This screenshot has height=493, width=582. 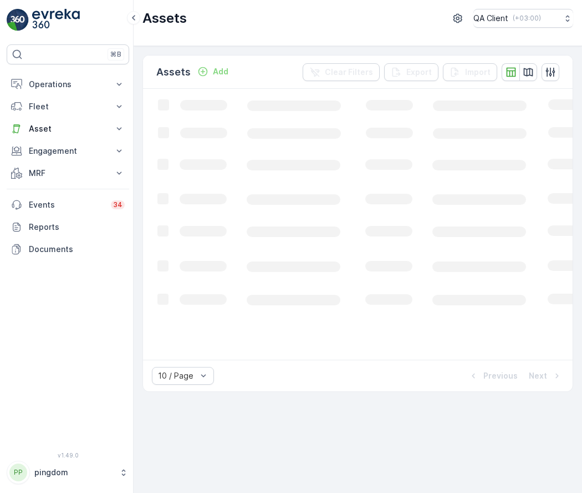 I want to click on button: QA Client(+03:00), so click(x=524, y=18).